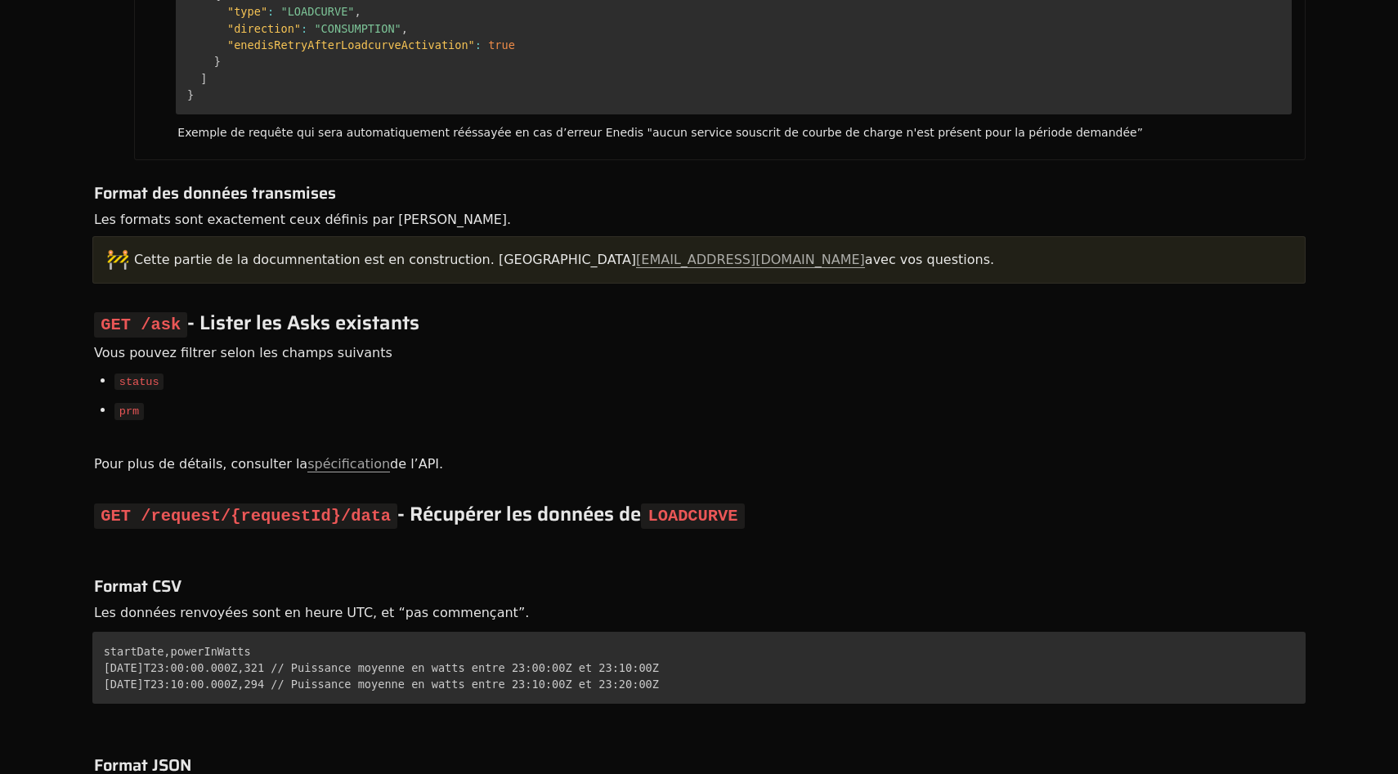  What do you see at coordinates (692, 516) in the screenshot?
I see `code: LOADCURVE` at bounding box center [692, 516].